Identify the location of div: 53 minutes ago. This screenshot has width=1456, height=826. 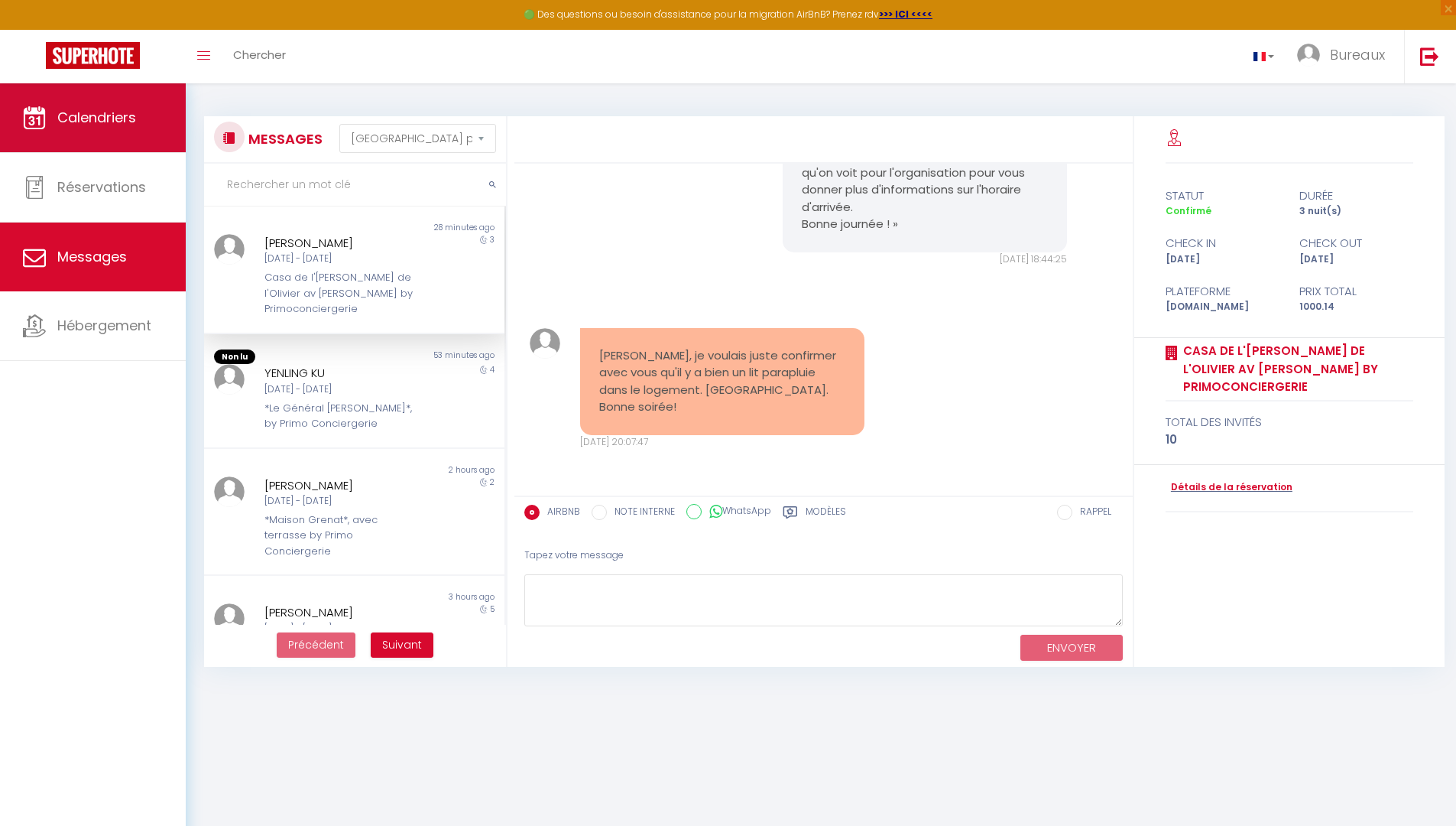
(428, 357).